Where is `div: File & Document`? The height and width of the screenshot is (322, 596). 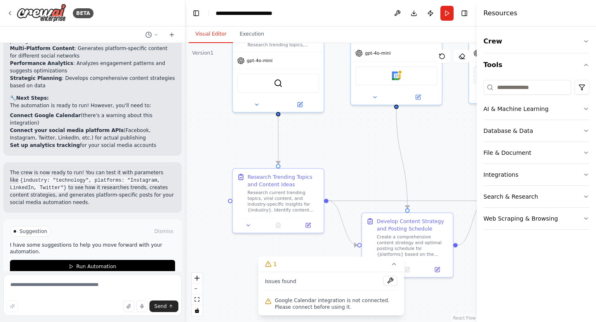
div: File & Document is located at coordinates (508, 153).